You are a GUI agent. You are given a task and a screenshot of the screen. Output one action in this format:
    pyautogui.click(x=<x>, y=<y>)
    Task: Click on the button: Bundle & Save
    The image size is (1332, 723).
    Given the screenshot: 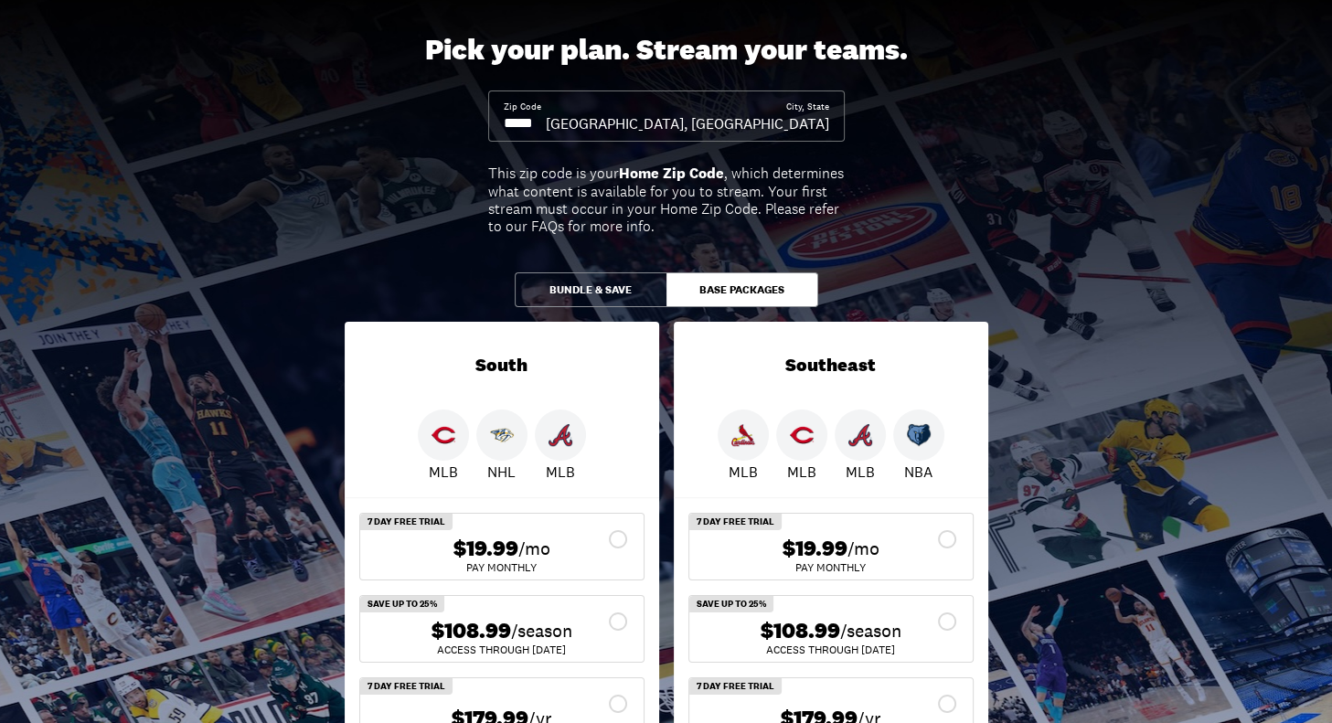 What is the action you would take?
    pyautogui.click(x=591, y=290)
    